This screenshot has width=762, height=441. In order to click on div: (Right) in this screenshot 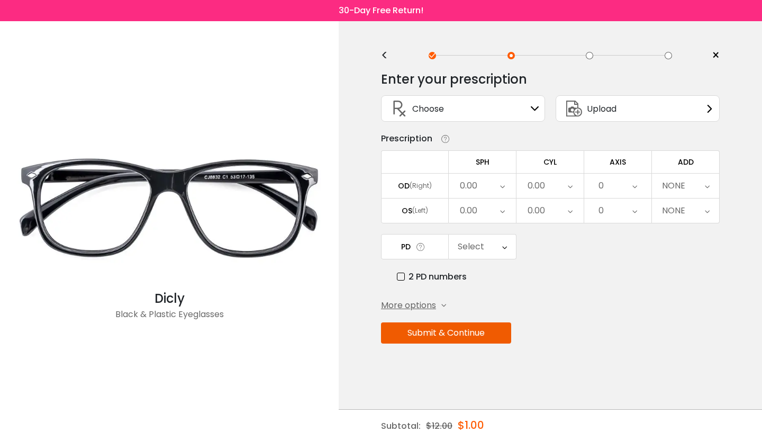, I will do `click(421, 186)`.